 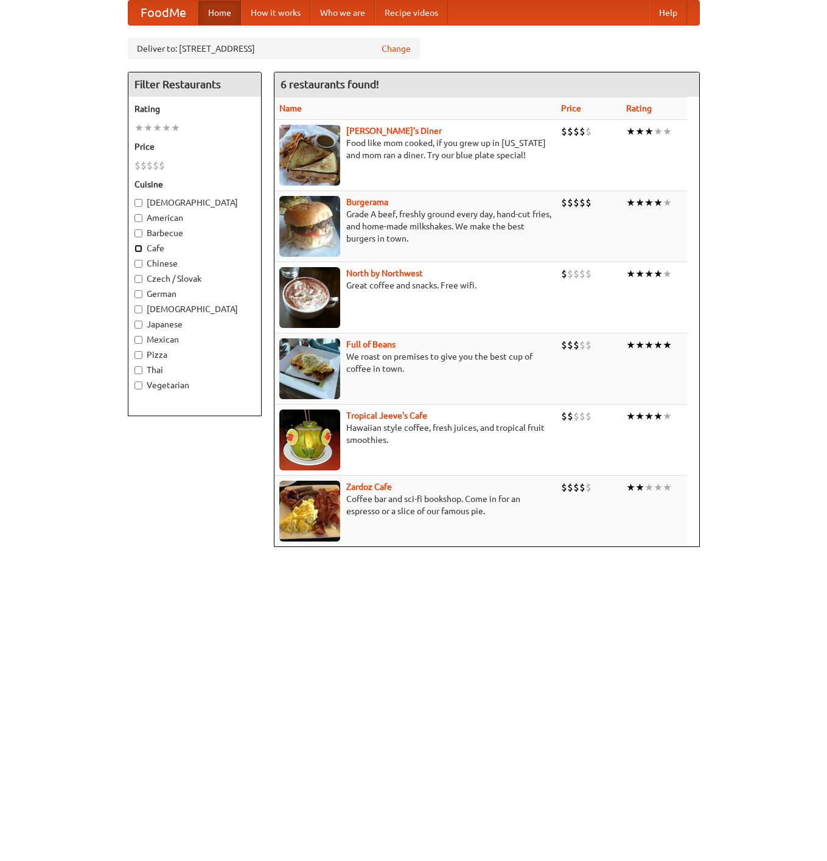 I want to click on label: Thai, so click(x=195, y=370).